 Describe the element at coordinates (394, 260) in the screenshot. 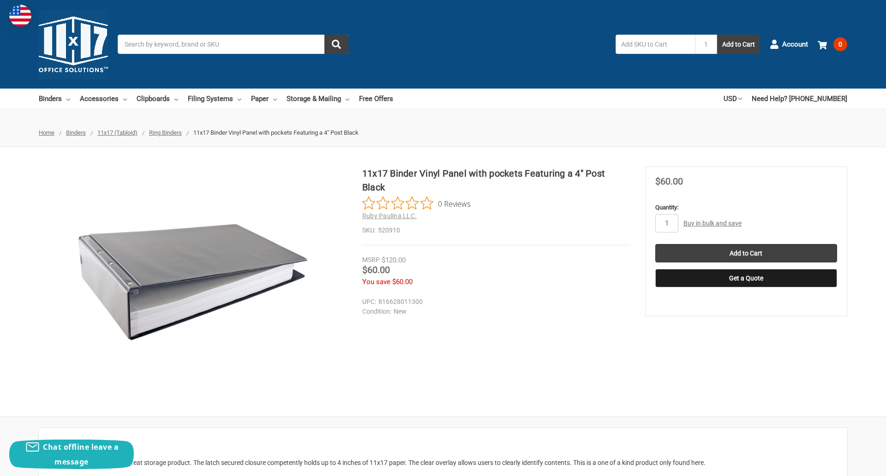

I see `span: $120.00` at that location.